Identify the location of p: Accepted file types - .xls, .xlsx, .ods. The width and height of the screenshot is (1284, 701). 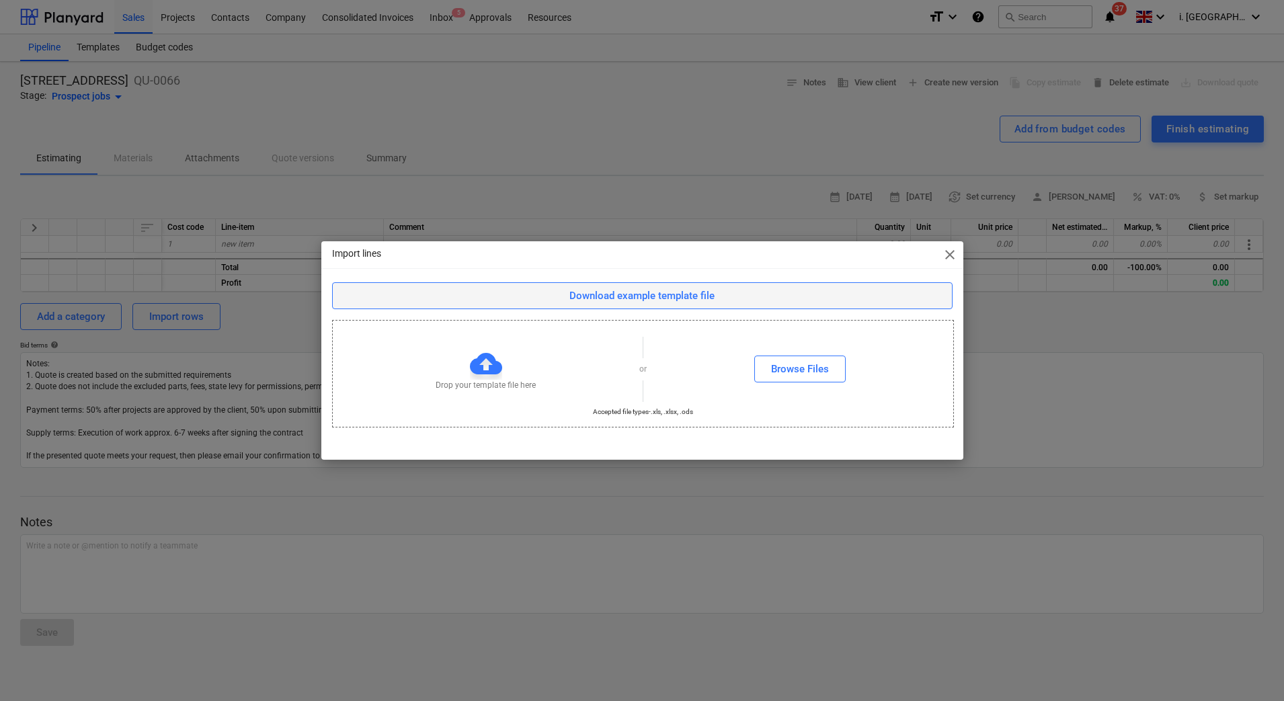
(643, 411).